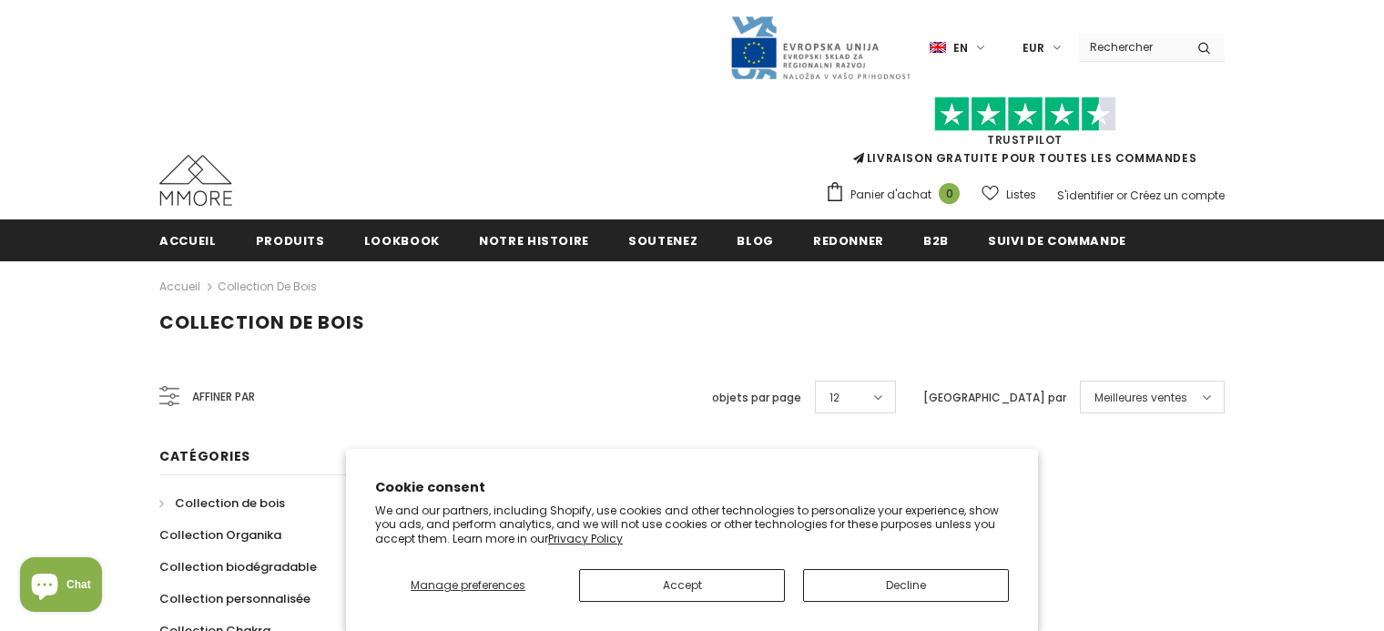 This screenshot has width=1384, height=631. Describe the element at coordinates (1025, 114) in the screenshot. I see `img: Faites confiance aux étoiles pilotes` at that location.